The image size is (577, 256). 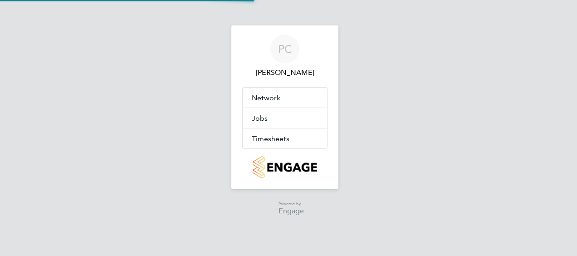 What do you see at coordinates (291, 211) in the screenshot?
I see `span: Engage` at bounding box center [291, 211].